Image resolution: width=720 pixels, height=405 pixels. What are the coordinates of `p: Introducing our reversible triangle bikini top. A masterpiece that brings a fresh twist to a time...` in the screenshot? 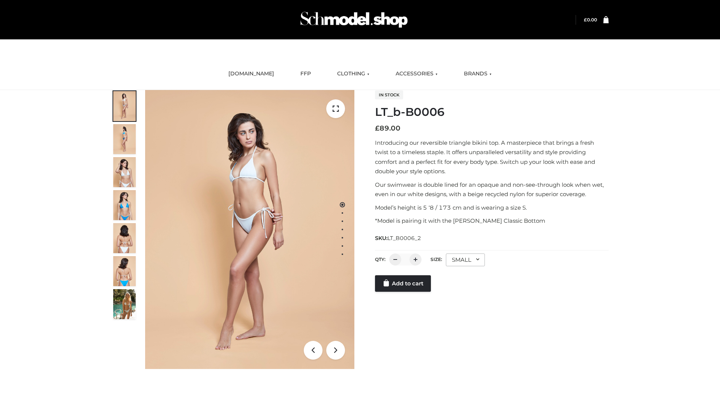 It's located at (492, 157).